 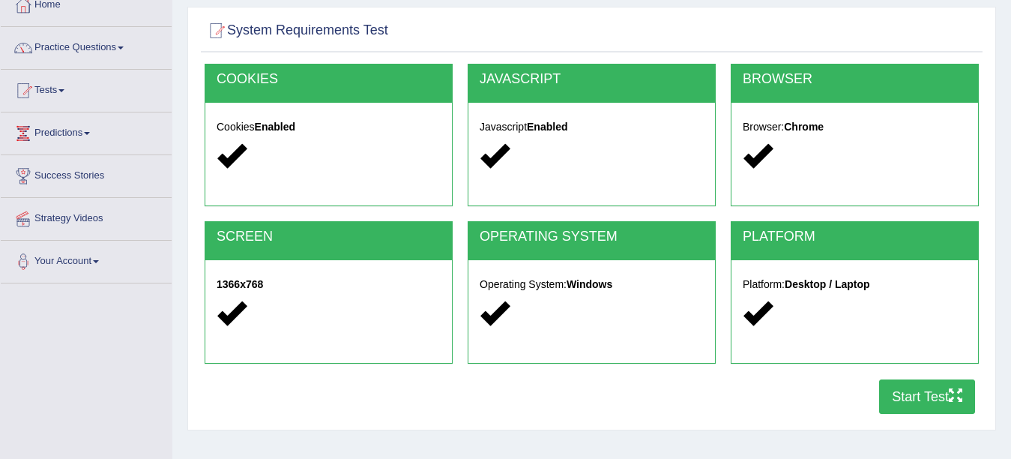 I want to click on a: Your Account, so click(x=86, y=259).